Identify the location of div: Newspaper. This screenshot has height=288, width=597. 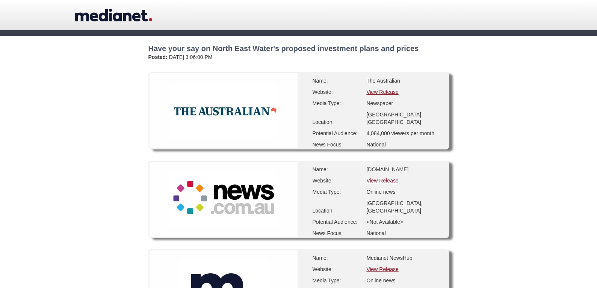
(404, 103).